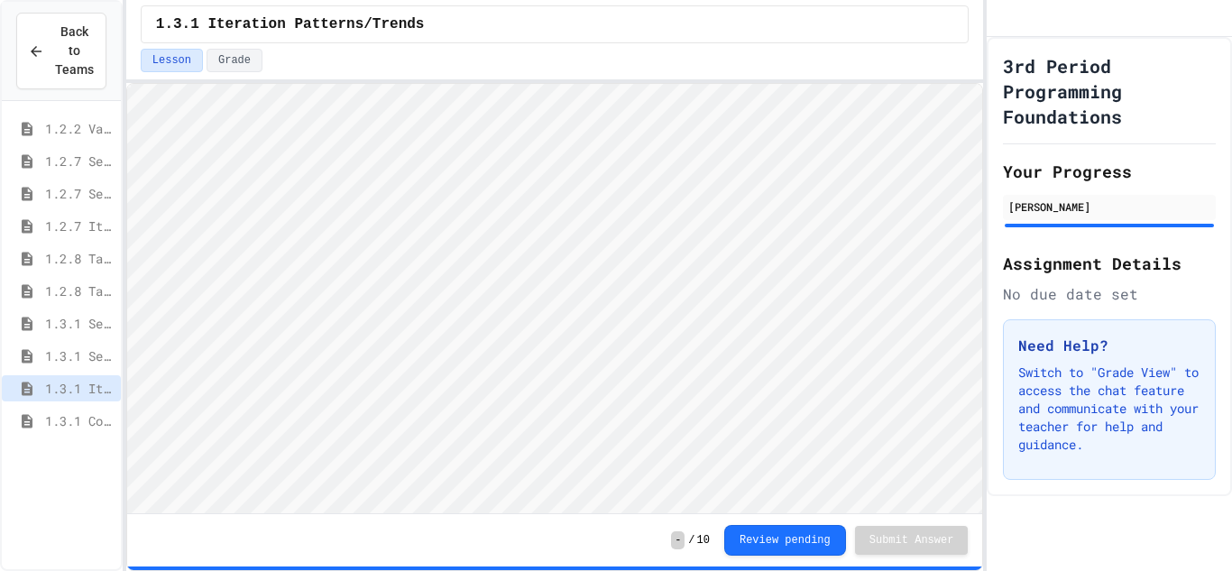  I want to click on span: 1.3.1 Sequencing Patterns/Trends, so click(79, 323).